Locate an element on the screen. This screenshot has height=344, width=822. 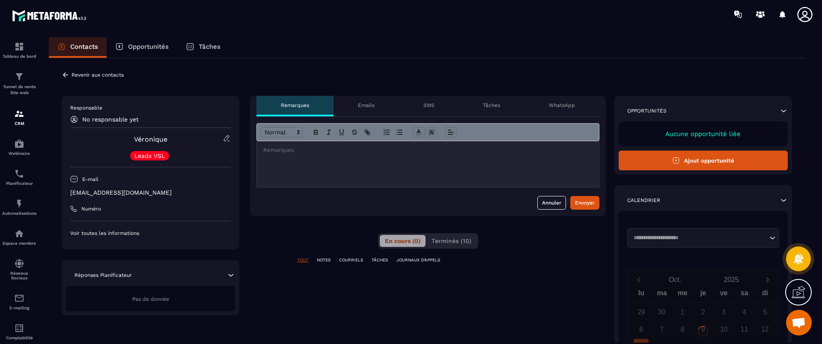
p: Comptabilité is located at coordinates (19, 338).